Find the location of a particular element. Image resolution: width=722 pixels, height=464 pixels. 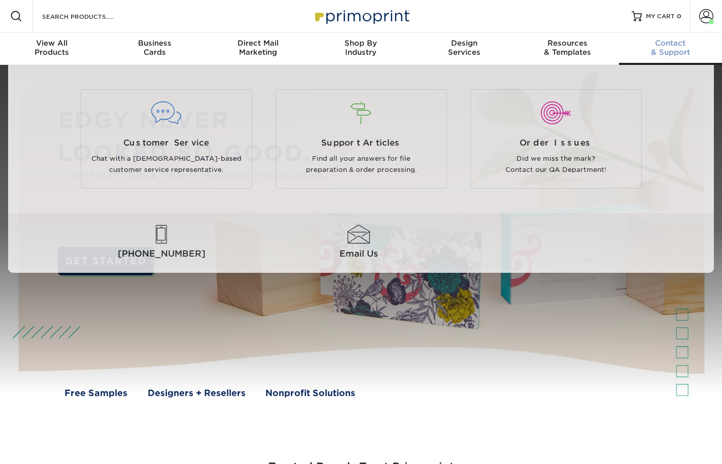

div: Industry is located at coordinates (361, 48).